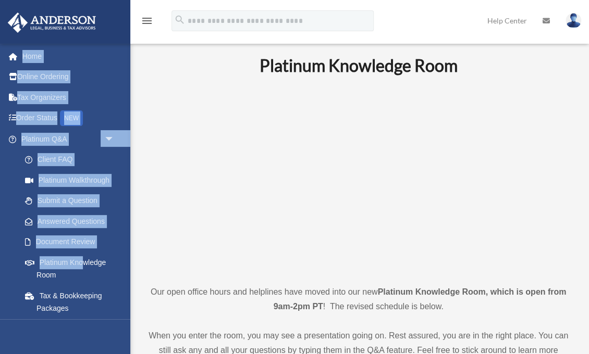 The image size is (589, 354). Describe the element at coordinates (70, 269) in the screenshot. I see `a: Platinum Knowledge Room` at that location.